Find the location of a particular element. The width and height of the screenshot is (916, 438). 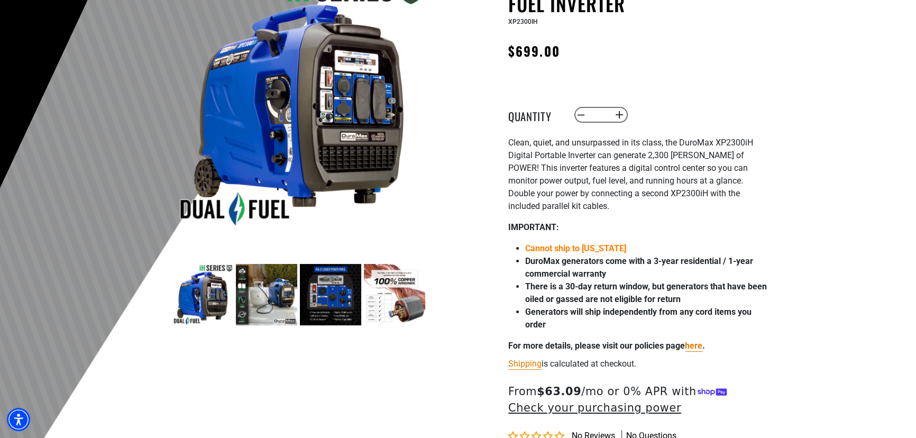

div: Accessibility Menu is located at coordinates (19, 419).